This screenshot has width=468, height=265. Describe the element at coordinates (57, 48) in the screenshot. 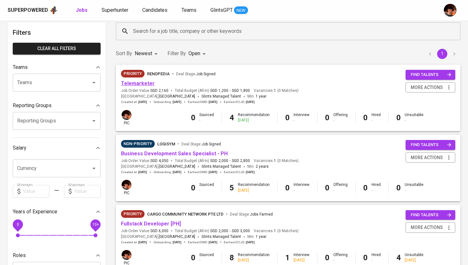

I see `button: Clear All filters` at that location.